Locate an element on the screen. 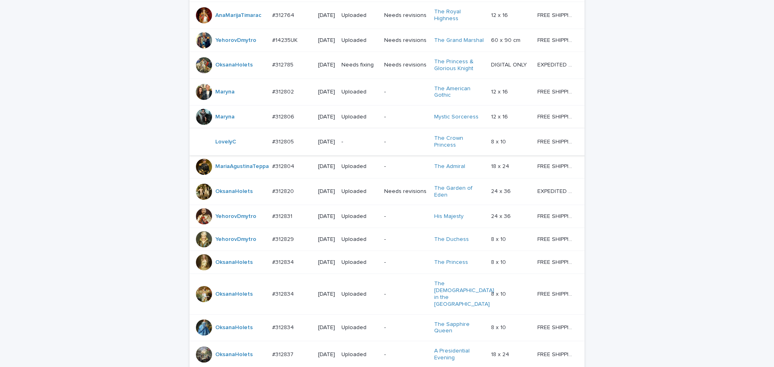 The image size is (774, 367). p: #312806 is located at coordinates (284, 116).